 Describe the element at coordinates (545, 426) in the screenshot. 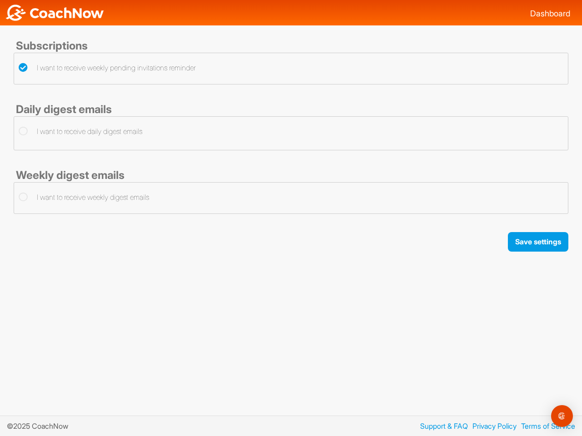

I see `a: Terms of Service` at that location.